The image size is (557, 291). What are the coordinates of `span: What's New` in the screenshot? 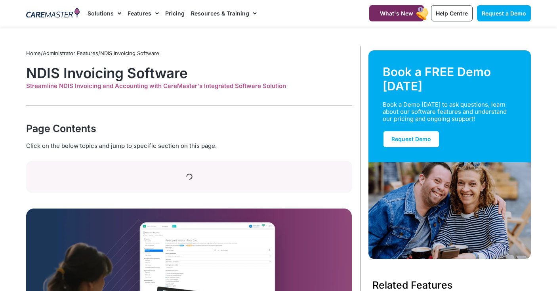 It's located at (396, 13).